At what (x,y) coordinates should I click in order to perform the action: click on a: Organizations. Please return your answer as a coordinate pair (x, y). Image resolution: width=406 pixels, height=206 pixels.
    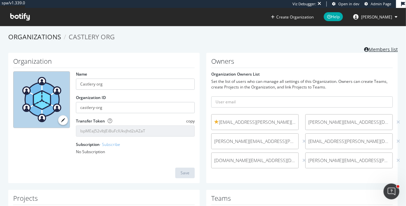
    Looking at the image, I should click on (35, 37).